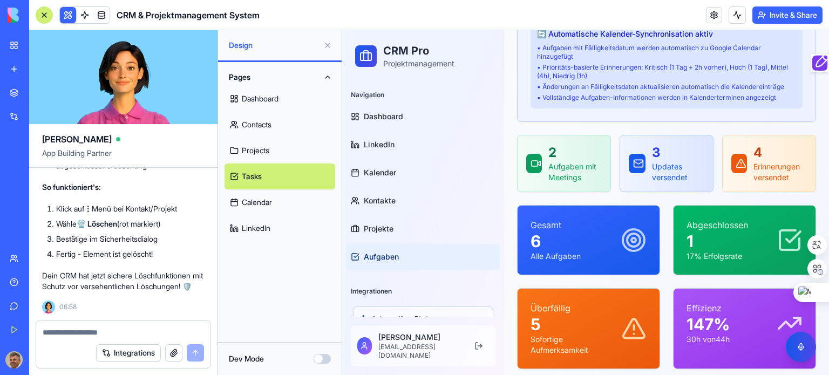 The image size is (829, 375). Describe the element at coordinates (280, 176) in the screenshot. I see `a: Tasks` at that location.